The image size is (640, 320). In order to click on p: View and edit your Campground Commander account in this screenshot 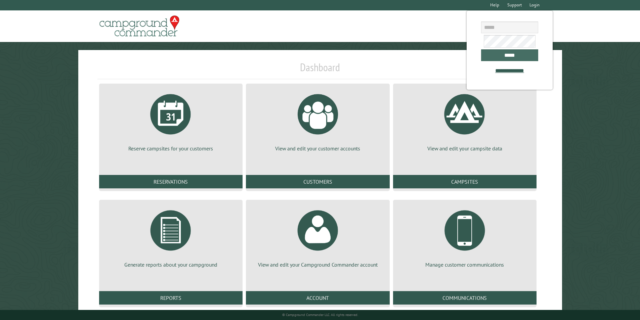, I will do `click(317, 265)`.